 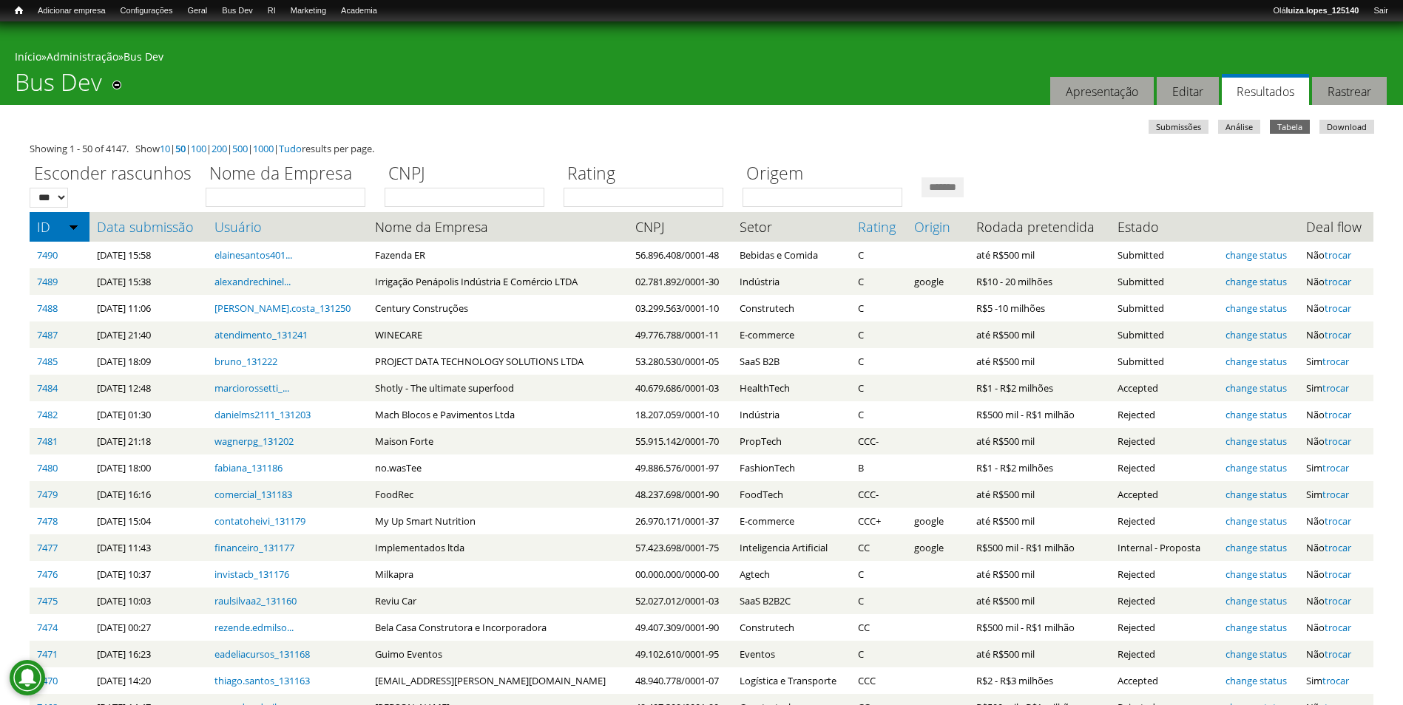 What do you see at coordinates (1316, 11) in the screenshot?
I see `a: Oláluiza.lopes_125140` at bounding box center [1316, 11].